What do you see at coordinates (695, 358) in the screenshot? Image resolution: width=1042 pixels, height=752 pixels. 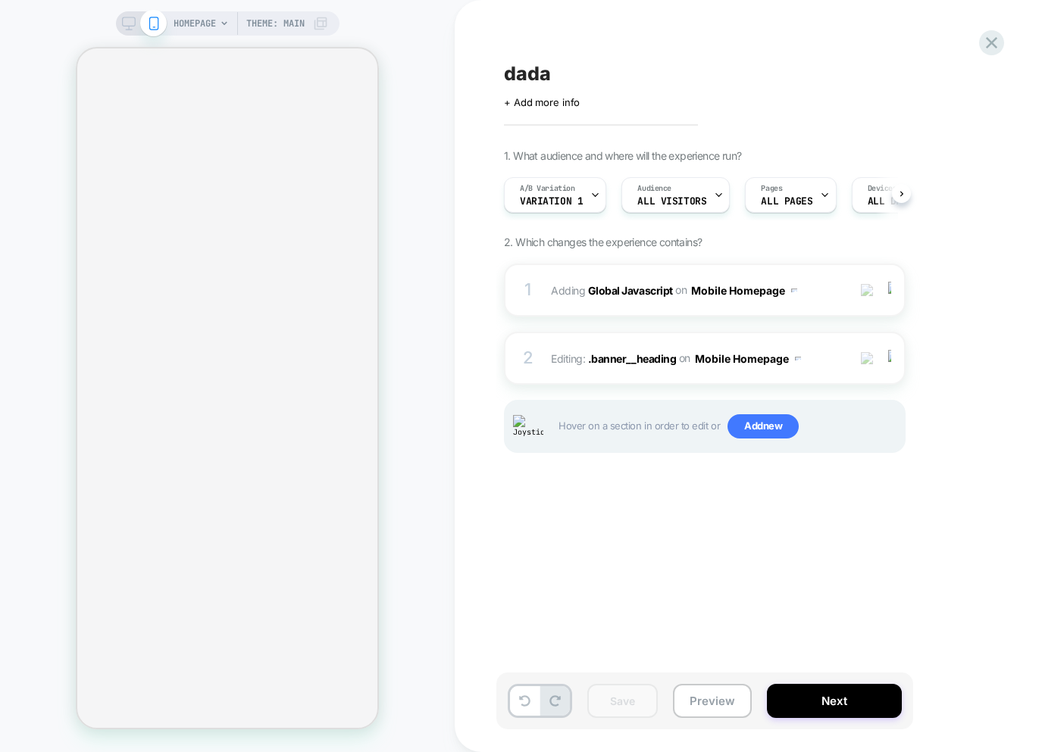 I see `span: Editing :` at bounding box center [695, 358].